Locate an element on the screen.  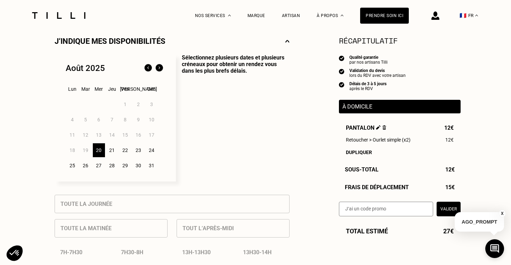
a: Prendre soin ici is located at coordinates (385, 16).